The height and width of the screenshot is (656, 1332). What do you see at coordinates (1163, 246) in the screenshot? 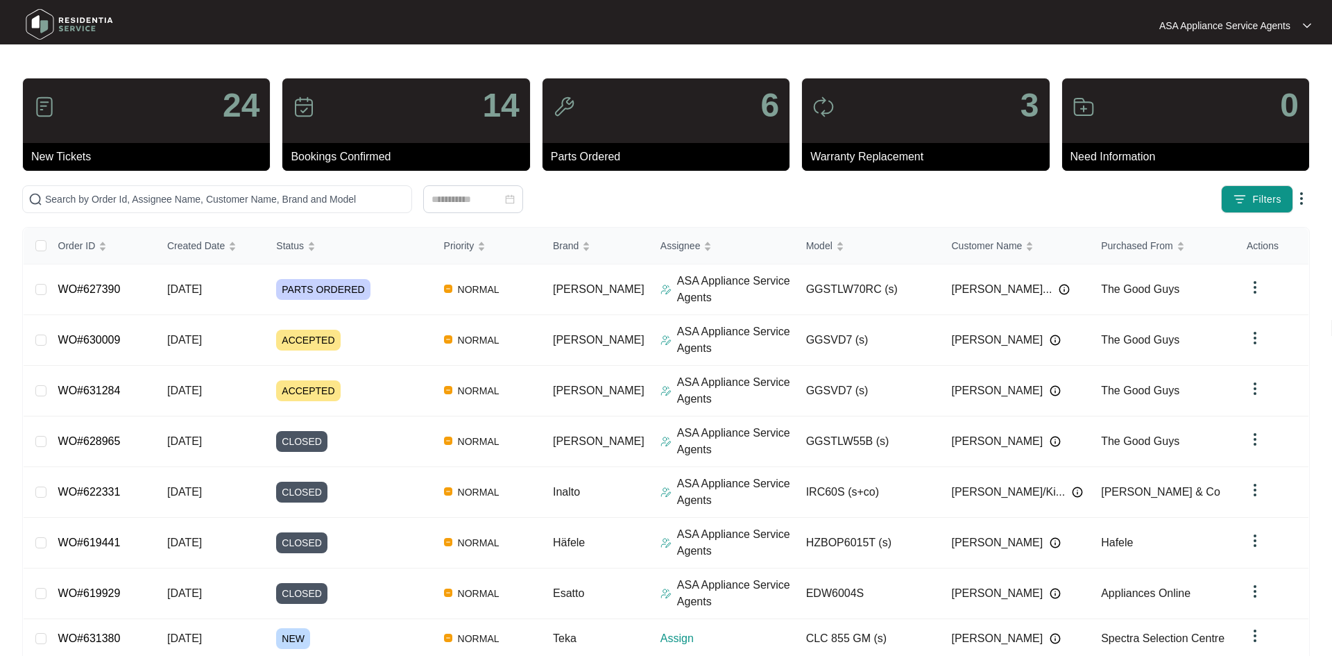
I see `th: Purchased From` at bounding box center [1163, 246].